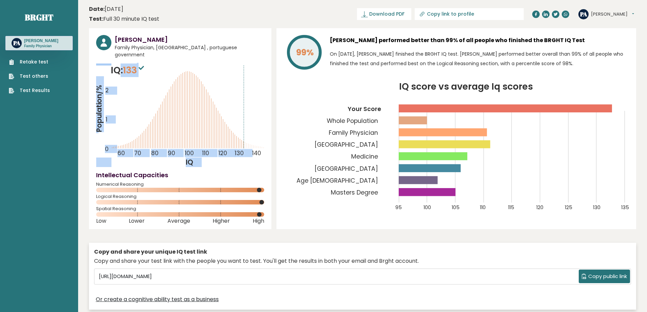 The image size is (647, 312). What do you see at coordinates (121, 153) in the screenshot?
I see `tspan: 60` at bounding box center [121, 153].